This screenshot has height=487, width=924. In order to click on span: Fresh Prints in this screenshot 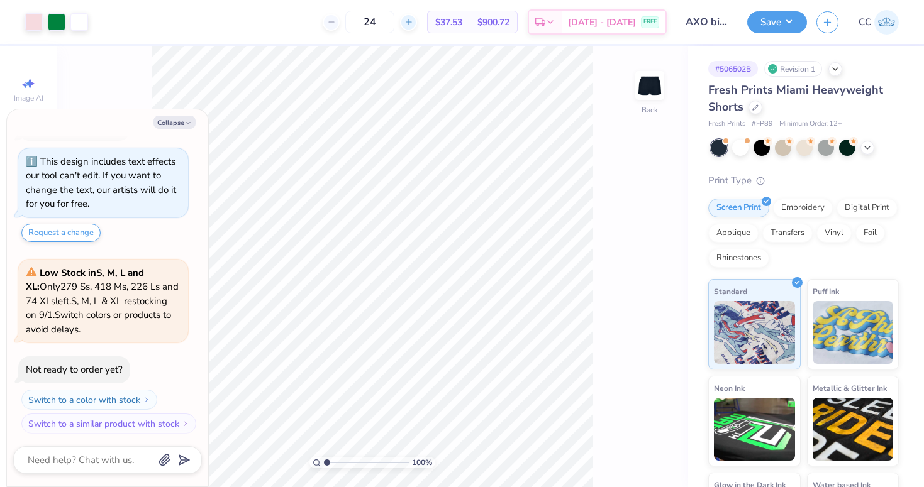, I will do `click(726, 124)`.